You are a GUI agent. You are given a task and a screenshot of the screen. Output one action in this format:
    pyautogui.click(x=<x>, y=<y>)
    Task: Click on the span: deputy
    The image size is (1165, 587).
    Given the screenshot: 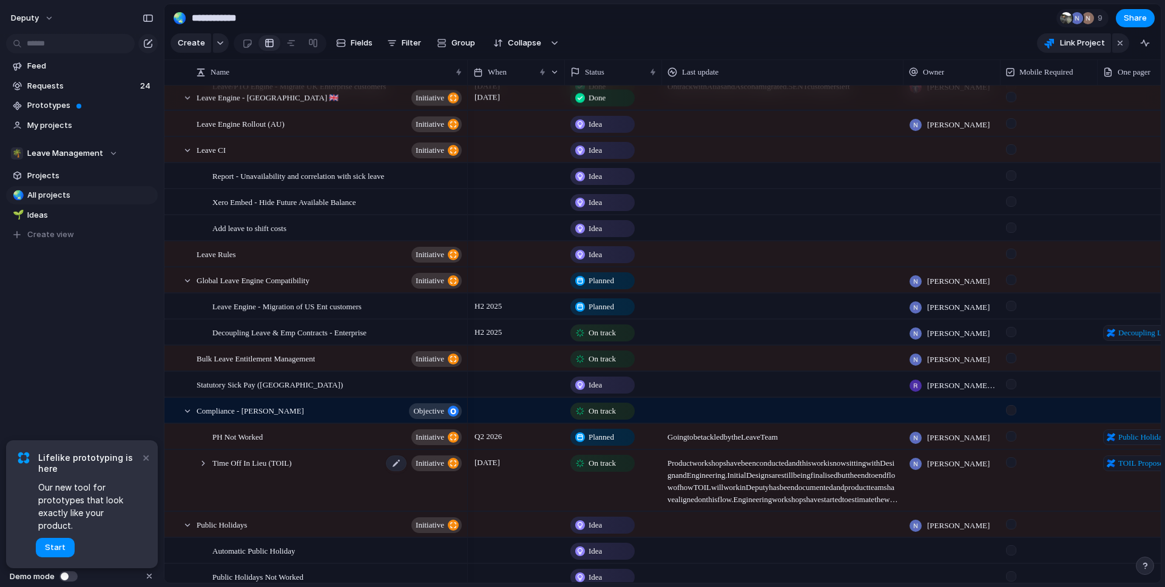 What is the action you would take?
    pyautogui.click(x=25, y=18)
    